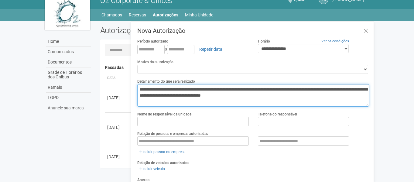 The height and width of the screenshot is (182, 414). Describe the element at coordinates (69, 108) in the screenshot. I see `a: Anuncie sua marca` at that location.